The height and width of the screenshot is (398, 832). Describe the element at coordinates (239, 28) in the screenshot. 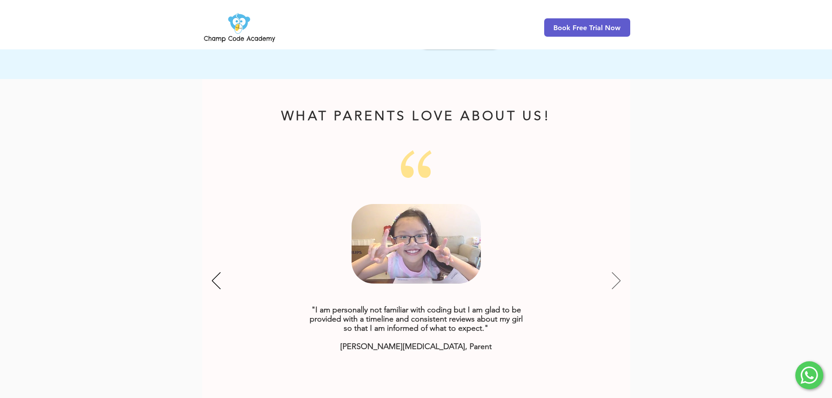

I see `img: Champ Code Academy Logo PNG.png` at that location.